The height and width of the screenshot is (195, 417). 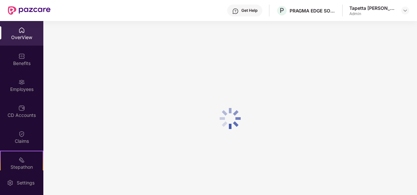 I want to click on img: svg+xml;base64,PHN2ZyBpZD0iQ2xhaW0iIHhtbG5zPSJodHRwOi8vd3d3LnczLm9yZy8yMDAwL3N2ZyIgd2lkdGg9IjIwIi..., so click(x=22, y=134).